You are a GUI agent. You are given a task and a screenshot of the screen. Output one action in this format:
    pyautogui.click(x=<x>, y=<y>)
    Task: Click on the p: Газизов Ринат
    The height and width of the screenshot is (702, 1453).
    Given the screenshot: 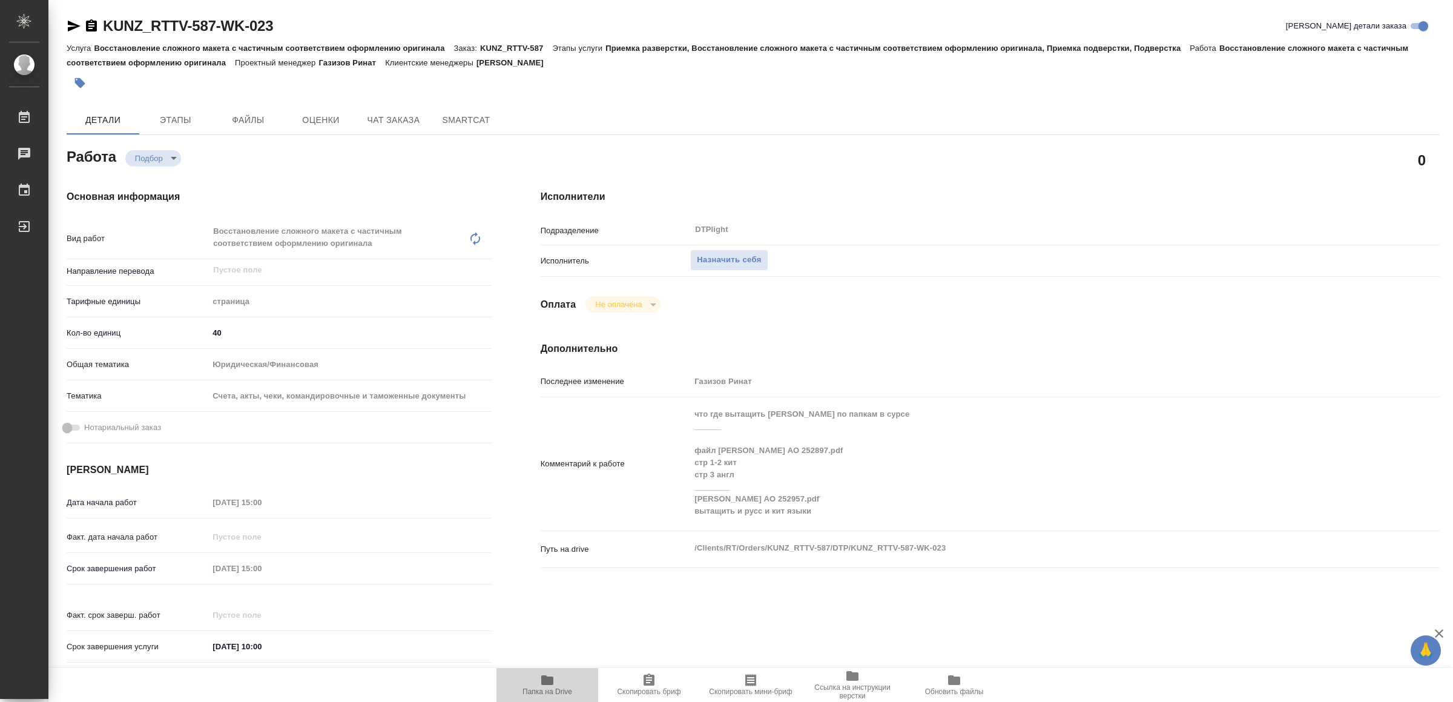 What is the action you would take?
    pyautogui.click(x=352, y=62)
    